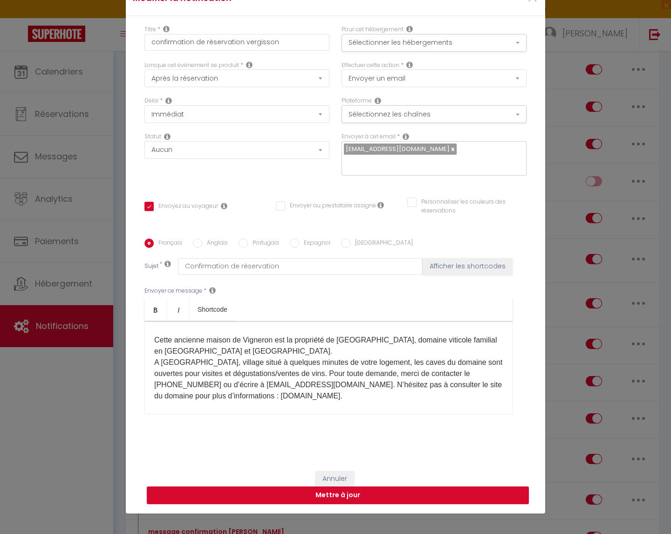 The width and height of the screenshot is (671, 534). What do you see at coordinates (434, 114) in the screenshot?
I see `button: Sélectionnez les chaînes` at bounding box center [434, 114].